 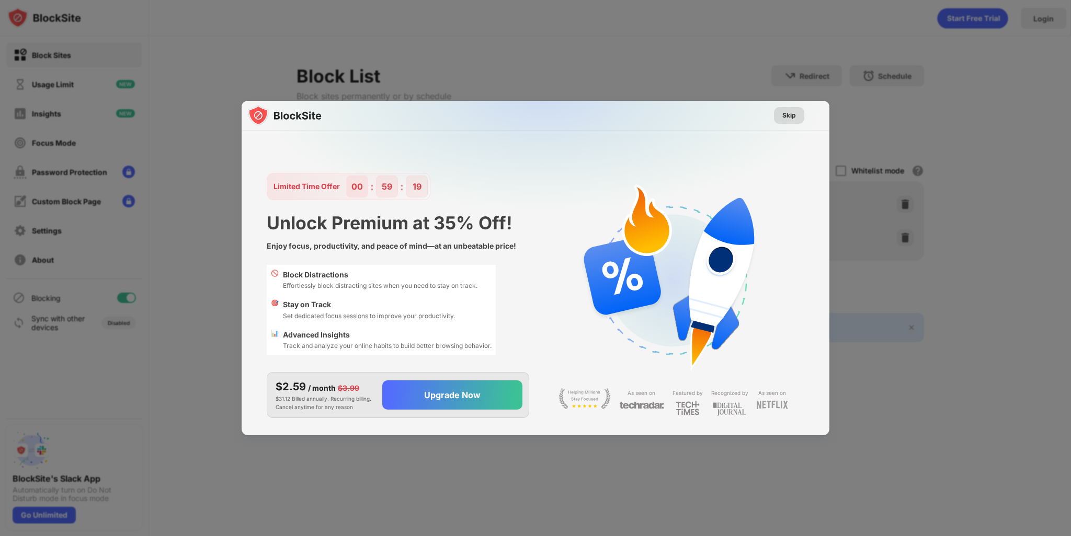 I want to click on img: light-stay-focus.svg, so click(x=585, y=399).